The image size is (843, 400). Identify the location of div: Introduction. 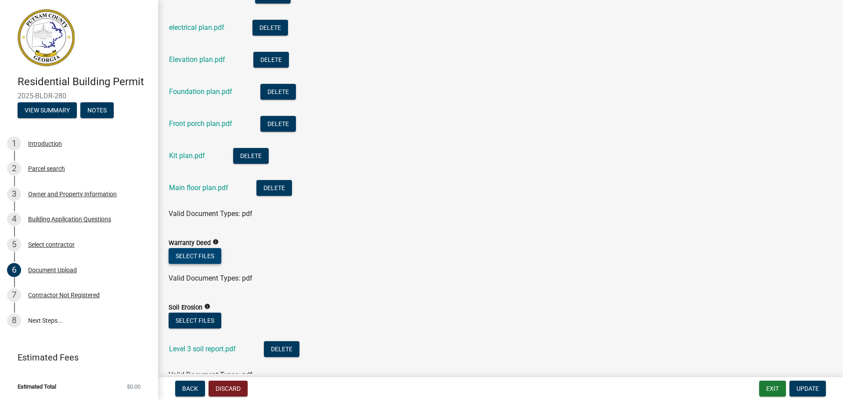
(45, 144).